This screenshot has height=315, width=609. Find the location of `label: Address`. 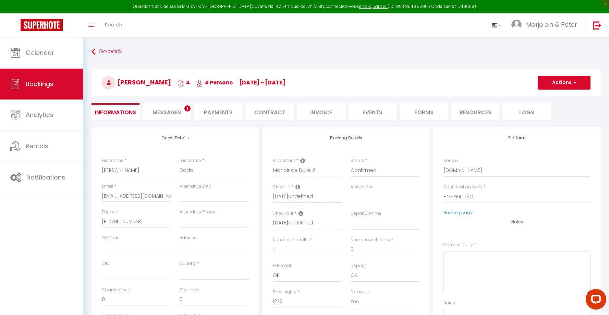

label: Address is located at coordinates (188, 238).